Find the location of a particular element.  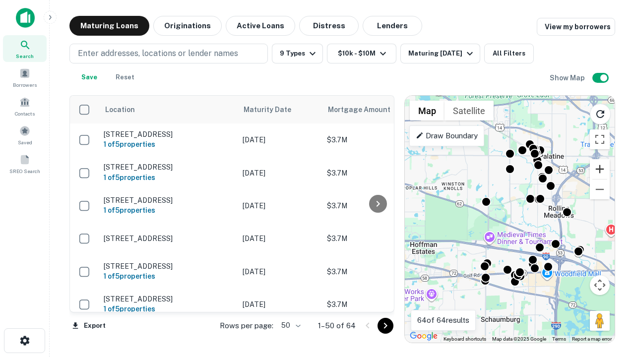

button: $10k - $10M is located at coordinates (362, 54).